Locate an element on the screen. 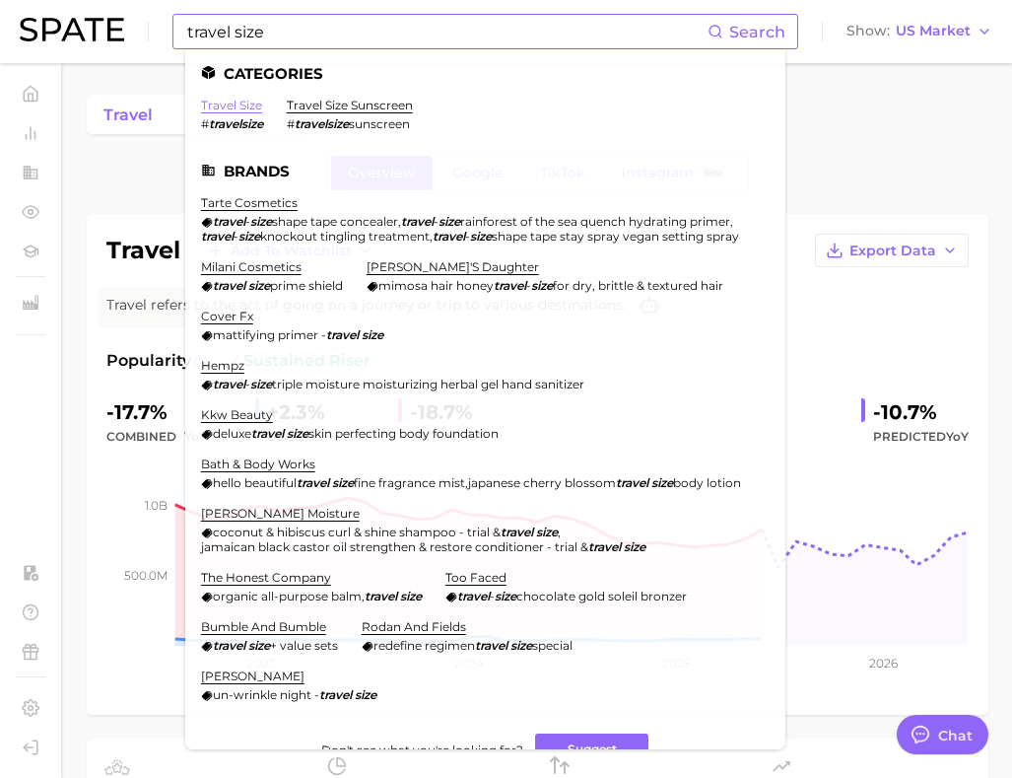 The width and height of the screenshot is (1012, 778). span: Predicted is located at coordinates (920, 437).